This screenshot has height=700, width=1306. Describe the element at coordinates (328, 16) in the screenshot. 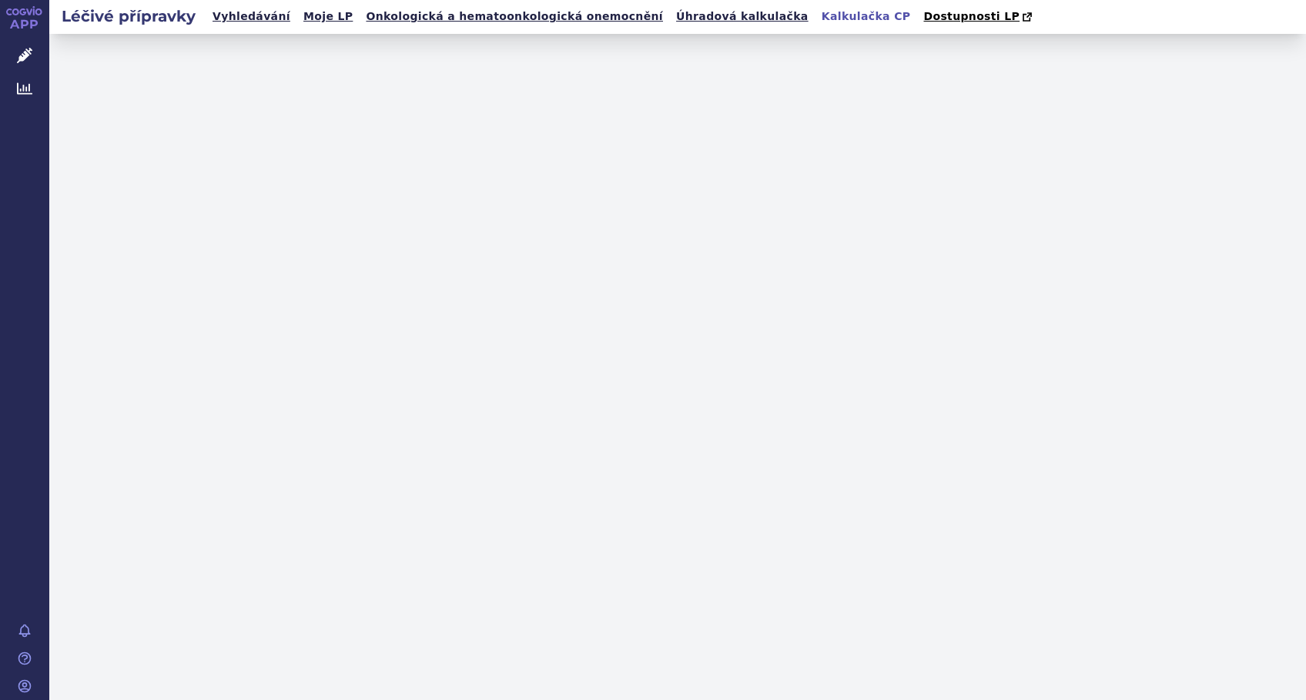

I see `a: Moje LP` at that location.